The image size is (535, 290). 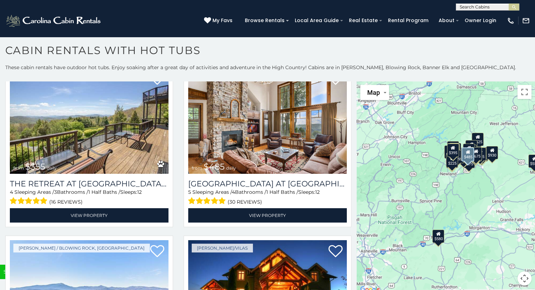 I want to click on div: $930, so click(x=492, y=153).